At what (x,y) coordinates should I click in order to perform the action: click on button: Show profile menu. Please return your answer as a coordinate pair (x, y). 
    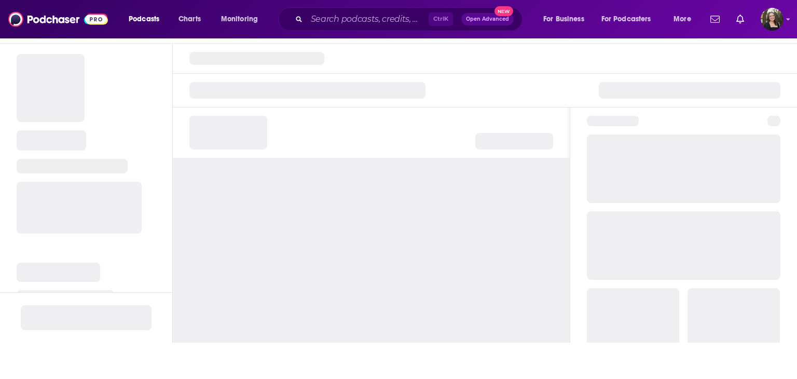
    Looking at the image, I should click on (772, 19).